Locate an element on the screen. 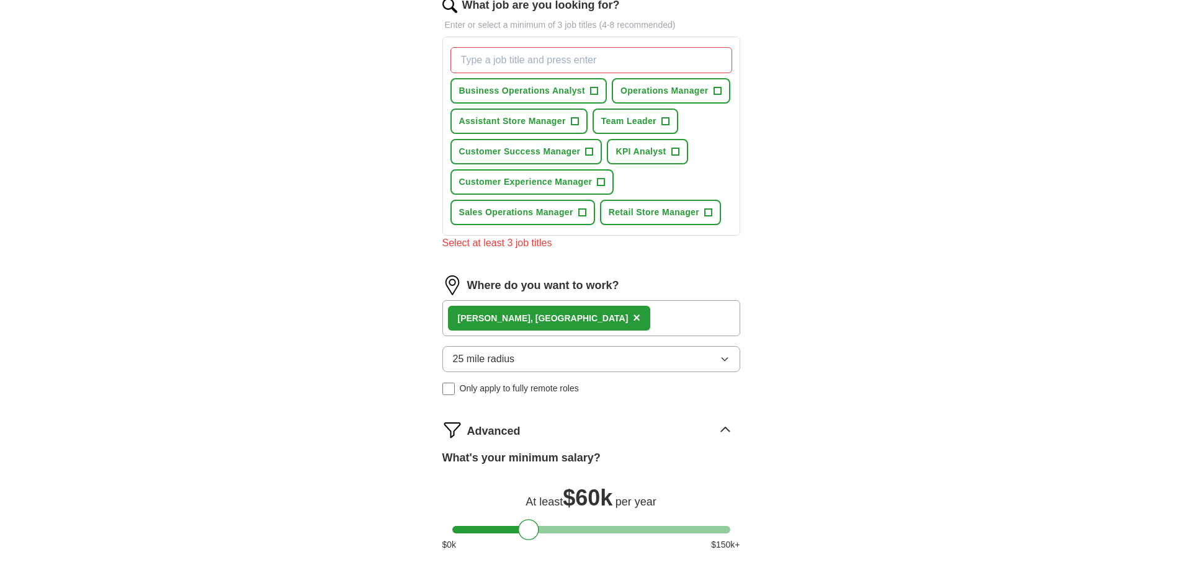 The width and height of the screenshot is (1182, 565). button: Operations Manager is located at coordinates (671, 91).